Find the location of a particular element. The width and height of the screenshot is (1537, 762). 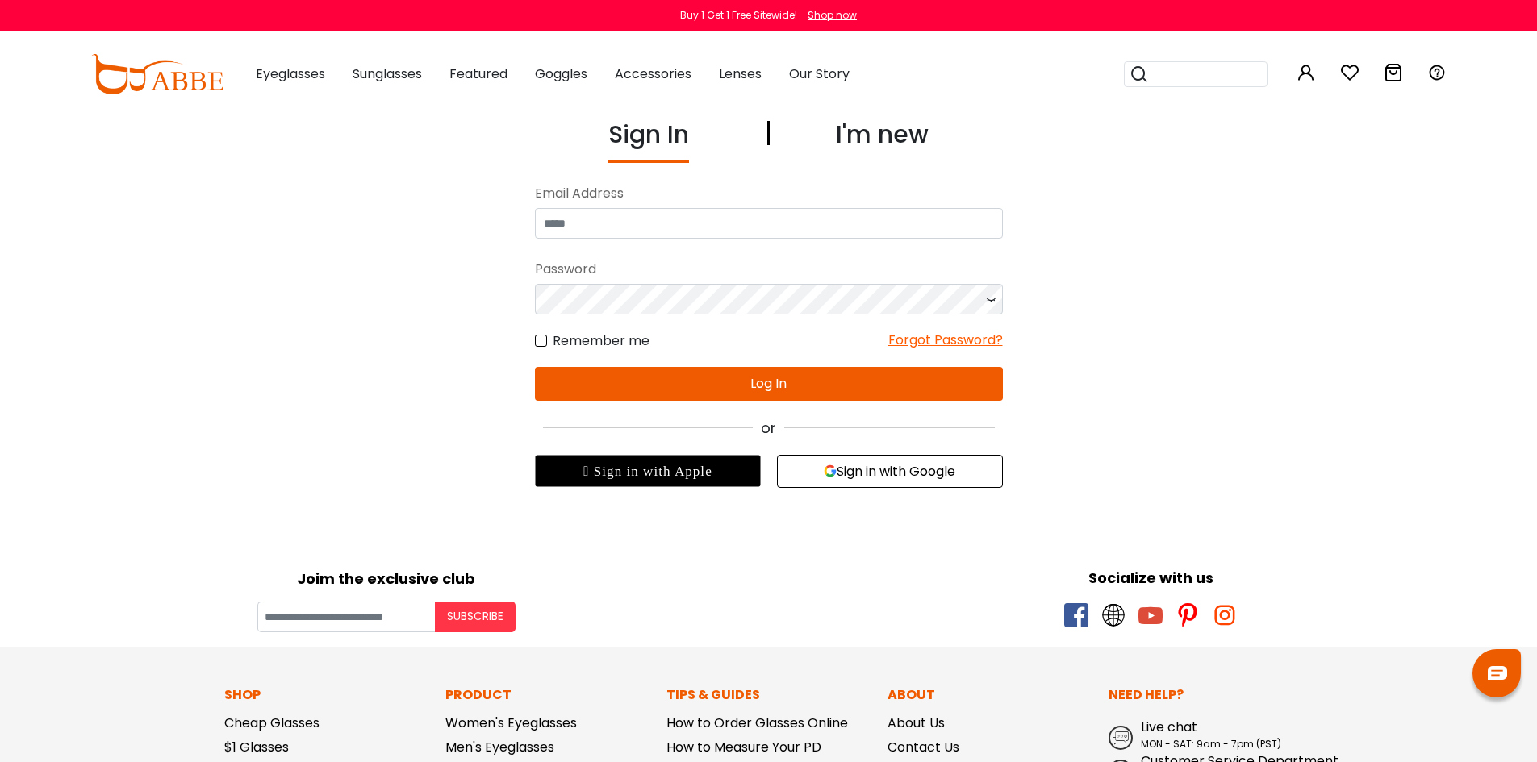

p: Tips & Guides is located at coordinates (769, 695).